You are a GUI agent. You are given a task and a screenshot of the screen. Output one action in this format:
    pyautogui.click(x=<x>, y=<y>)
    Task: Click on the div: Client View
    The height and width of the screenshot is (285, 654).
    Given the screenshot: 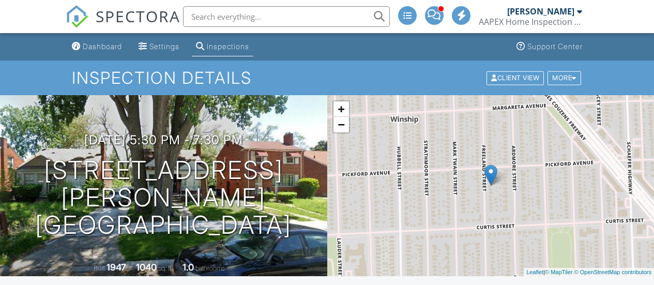 What is the action you would take?
    pyautogui.click(x=515, y=78)
    